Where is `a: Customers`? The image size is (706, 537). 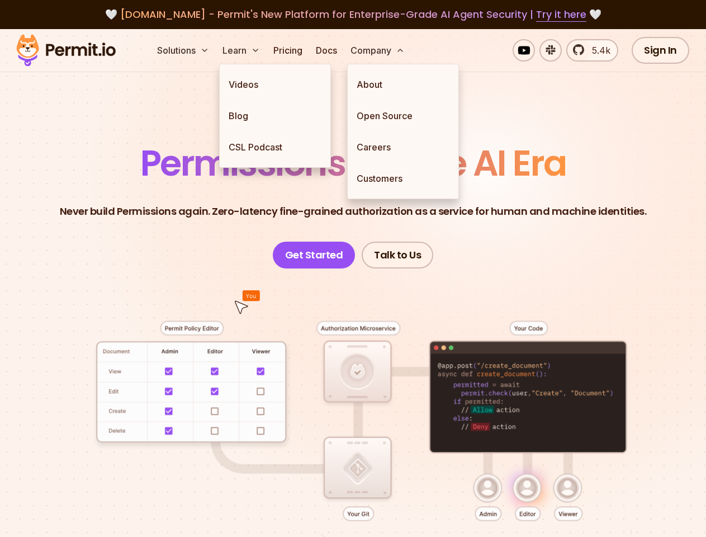 a: Customers is located at coordinates (403, 178).